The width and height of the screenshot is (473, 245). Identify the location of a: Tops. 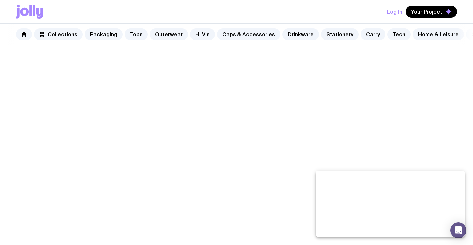
(136, 34).